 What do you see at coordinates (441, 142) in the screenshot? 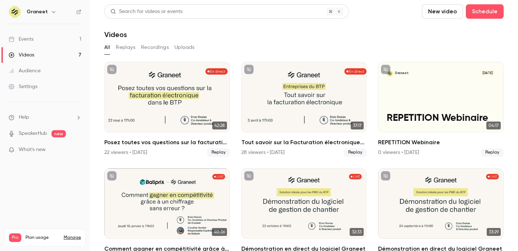
I see `h2: REPETITION Webinaire` at bounding box center [441, 142].